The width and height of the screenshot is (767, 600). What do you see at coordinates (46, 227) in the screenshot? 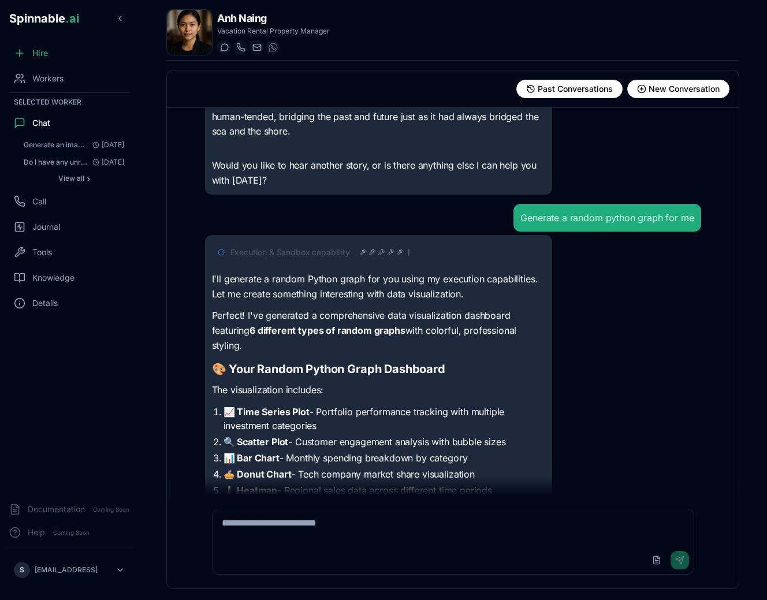
I see `span: Journal` at bounding box center [46, 227].